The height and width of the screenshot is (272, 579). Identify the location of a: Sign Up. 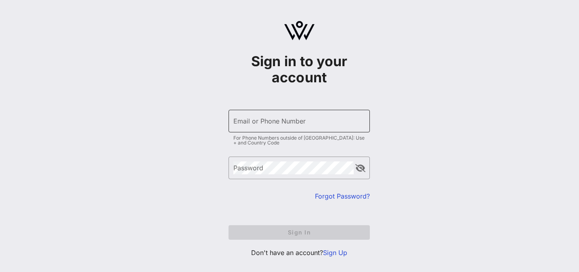
(335, 253).